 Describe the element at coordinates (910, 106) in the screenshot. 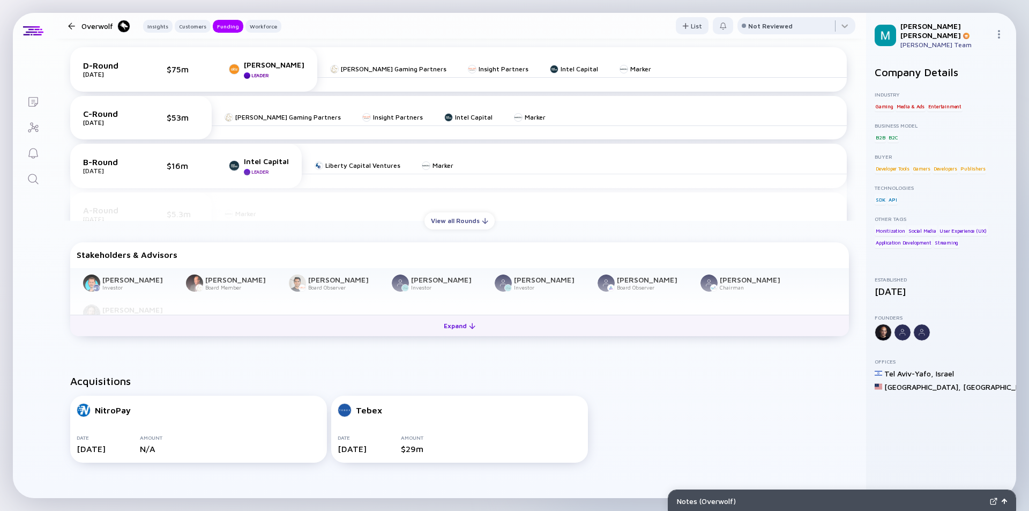

I see `div: Media & Ads` at that location.